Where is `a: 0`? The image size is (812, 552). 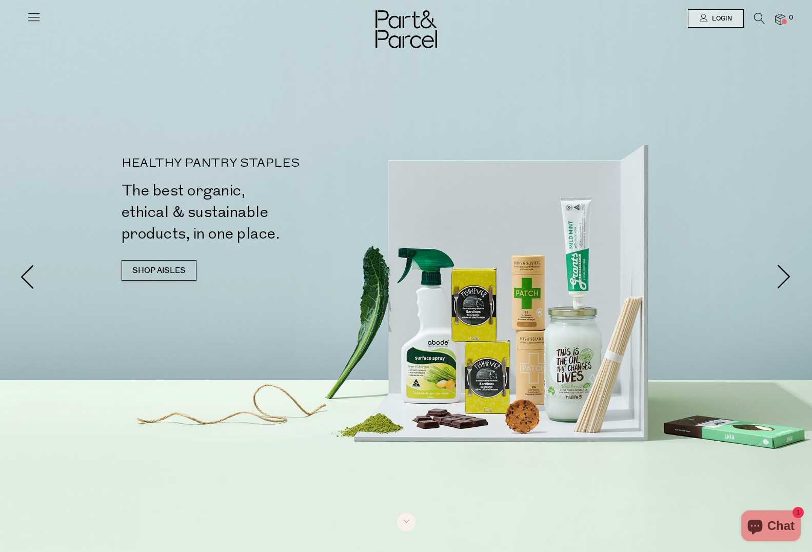 a: 0 is located at coordinates (781, 19).